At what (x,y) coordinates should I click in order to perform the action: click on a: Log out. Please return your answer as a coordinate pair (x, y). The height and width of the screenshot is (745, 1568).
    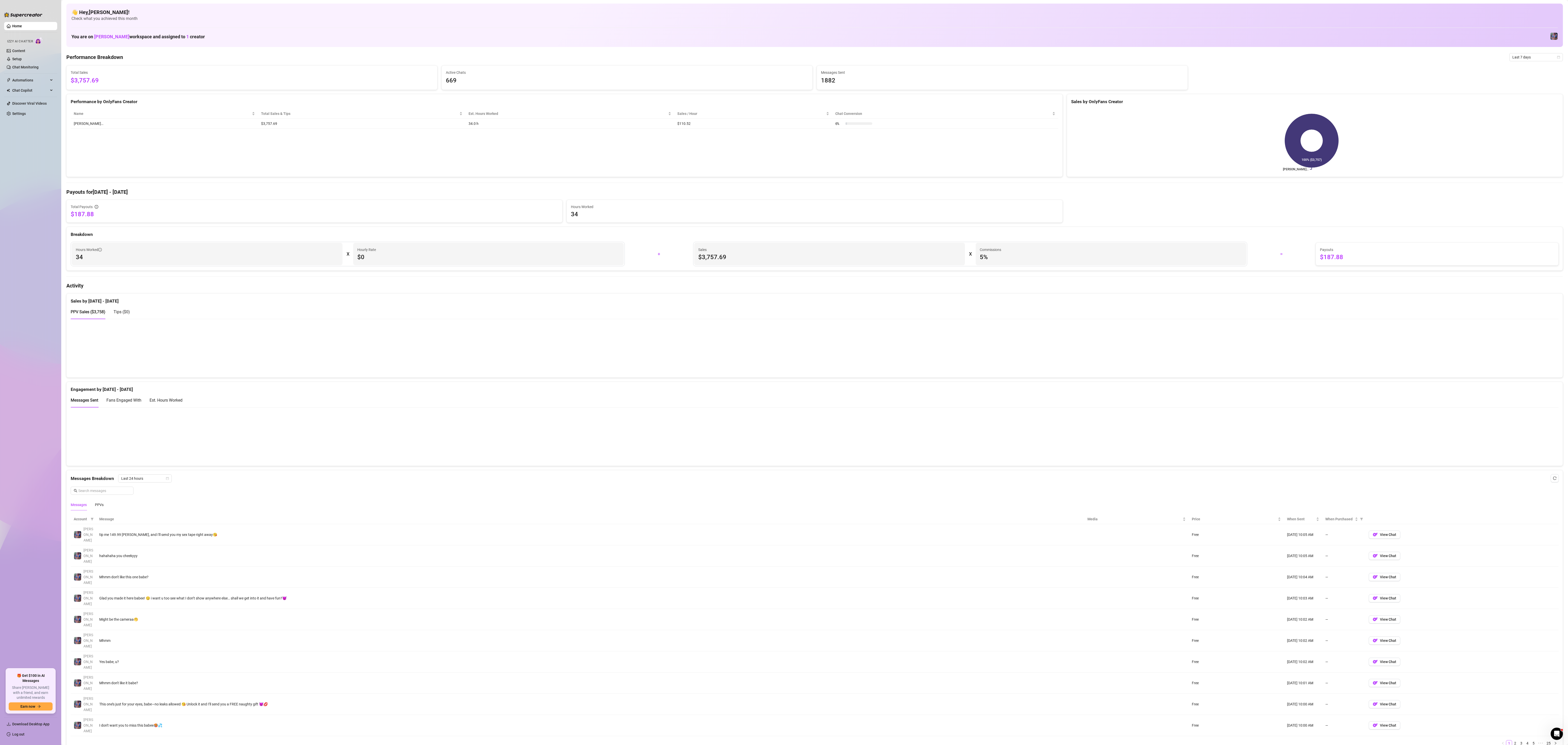
    Looking at the image, I should click on (18, 734).